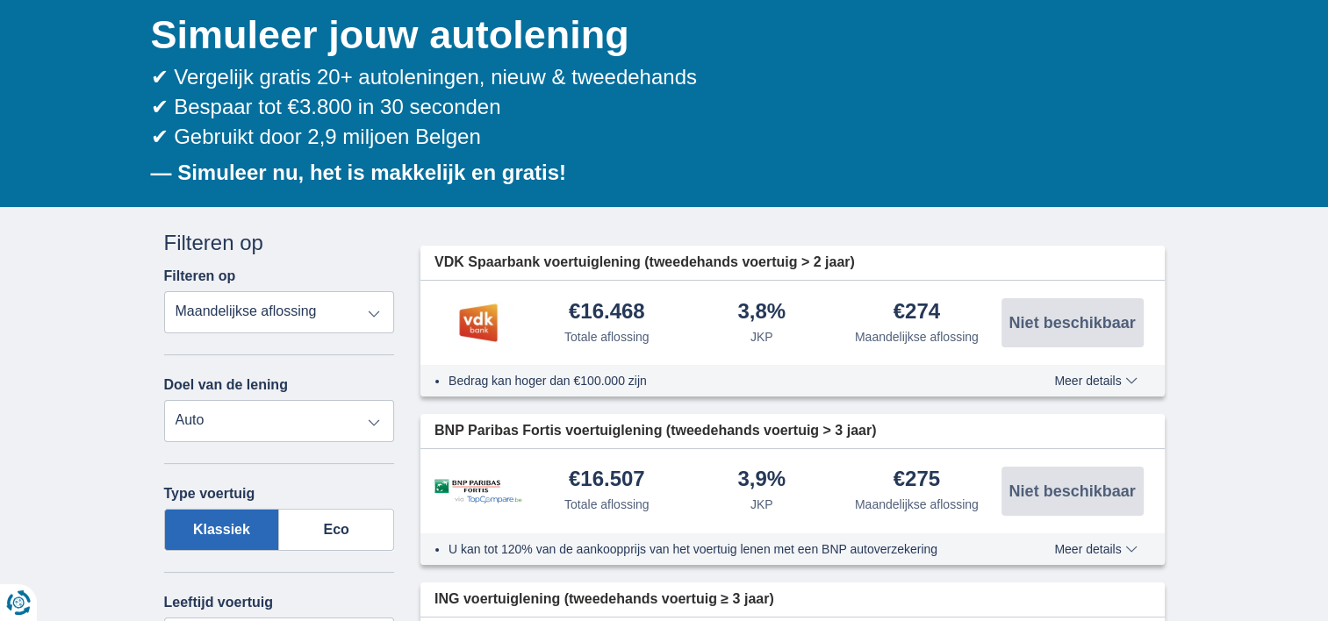 Image resolution: width=1328 pixels, height=621 pixels. What do you see at coordinates (606, 312) in the screenshot?
I see `div: €16.468` at bounding box center [606, 312].